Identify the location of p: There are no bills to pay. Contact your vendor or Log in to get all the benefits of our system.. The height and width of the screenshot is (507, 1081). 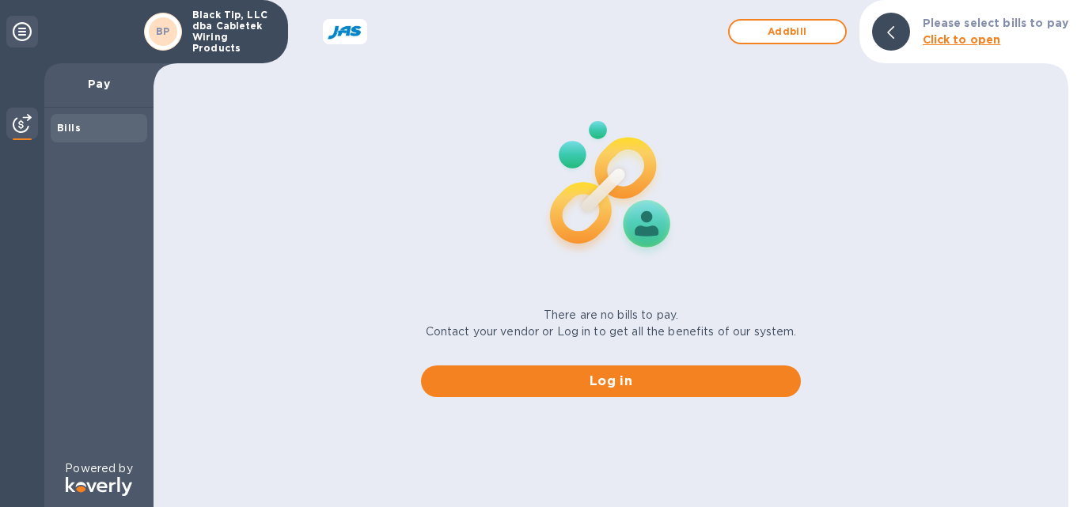
(611, 324).